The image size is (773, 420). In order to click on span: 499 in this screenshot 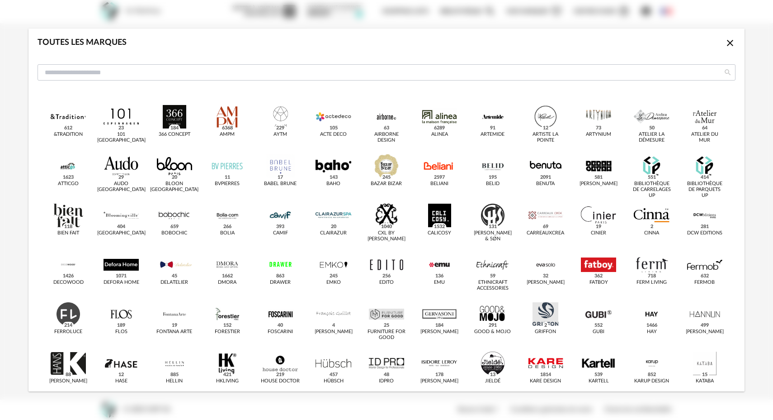, I will do `click(704, 325)`.